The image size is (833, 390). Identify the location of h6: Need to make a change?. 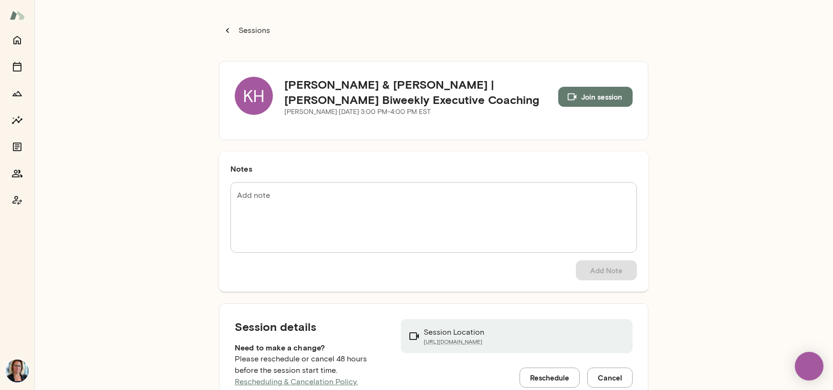
(310, 348).